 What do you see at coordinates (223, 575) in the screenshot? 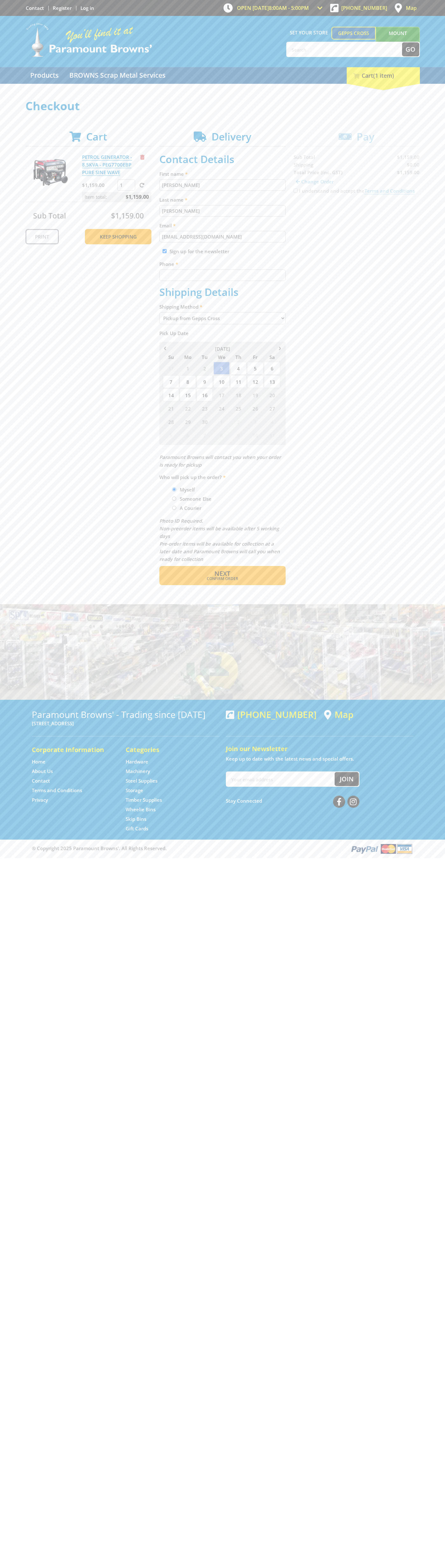
I see `button: Next Confirm order` at bounding box center [223, 575].